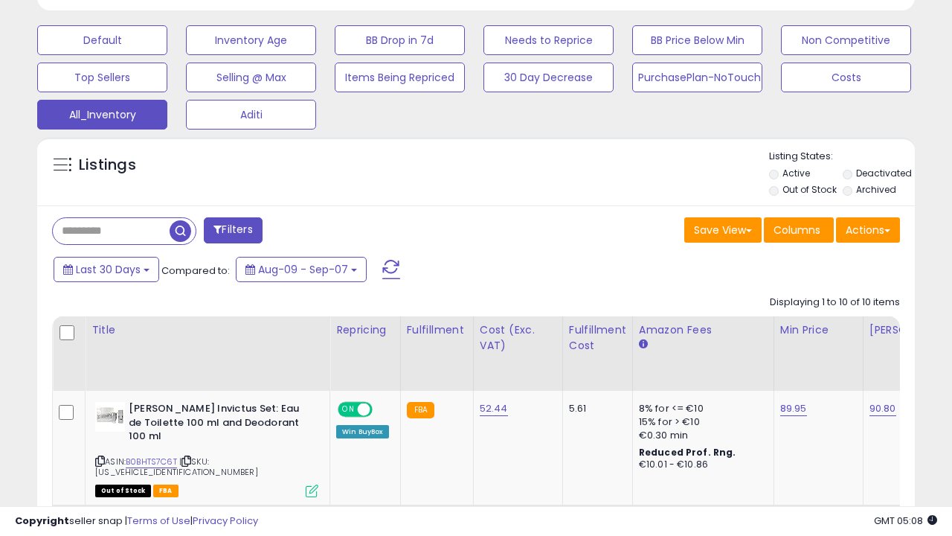 The height and width of the screenshot is (536, 952). I want to click on span: All listings that are currently out of stock and unavailable for purchase on Amazon, so click(123, 490).